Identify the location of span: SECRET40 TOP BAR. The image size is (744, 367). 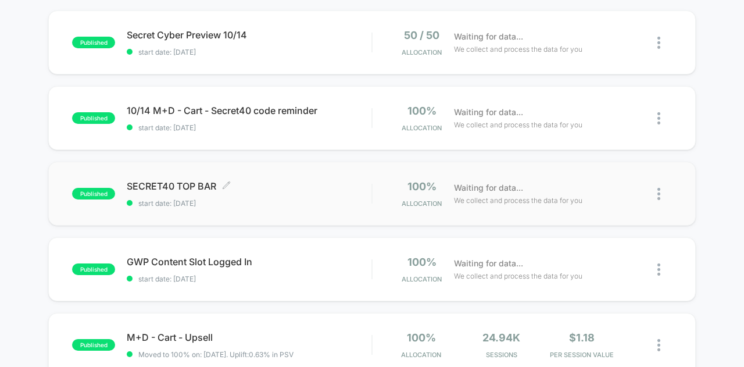
(249, 186).